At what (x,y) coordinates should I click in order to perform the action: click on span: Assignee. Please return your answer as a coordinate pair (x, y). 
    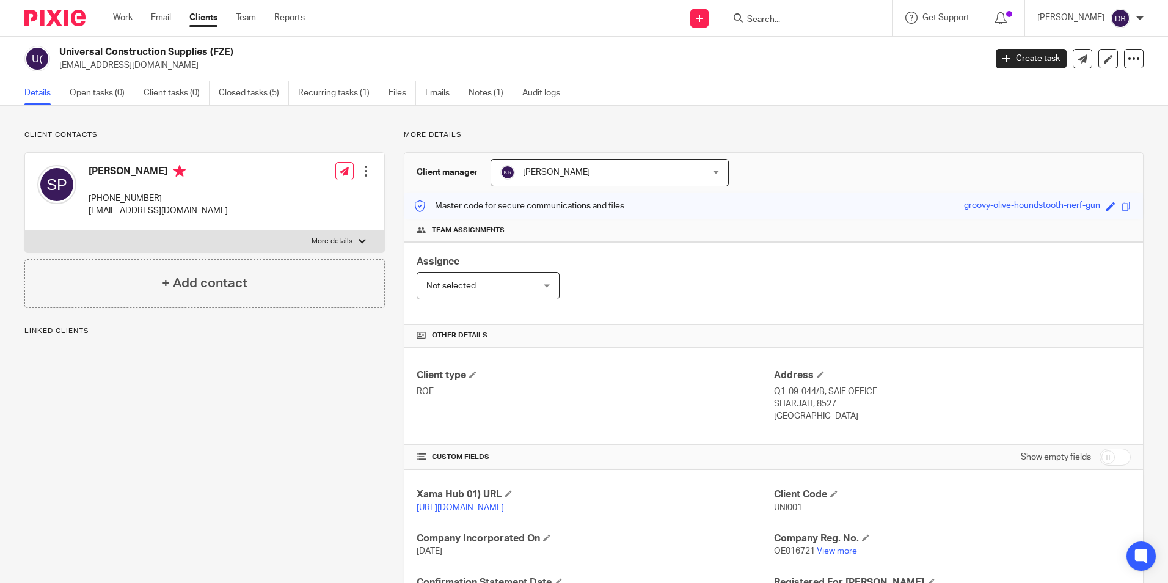
    Looking at the image, I should click on (438, 261).